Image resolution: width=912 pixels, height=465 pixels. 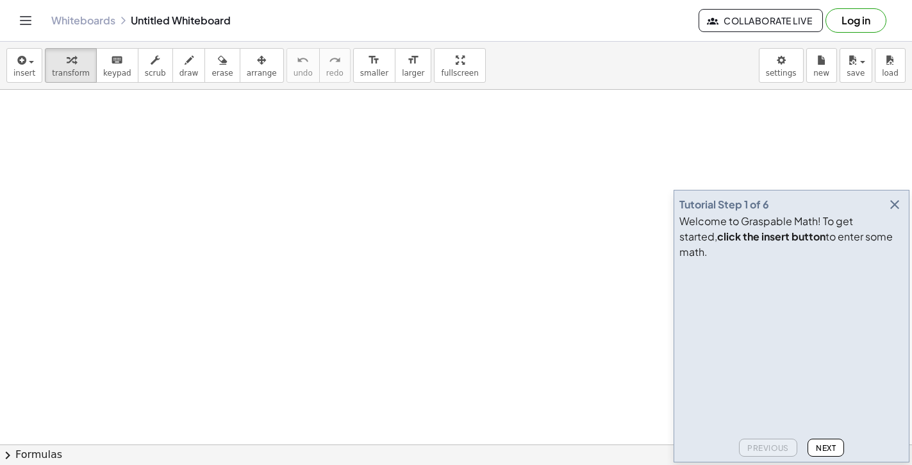 What do you see at coordinates (24, 65) in the screenshot?
I see `button: insert` at bounding box center [24, 65].